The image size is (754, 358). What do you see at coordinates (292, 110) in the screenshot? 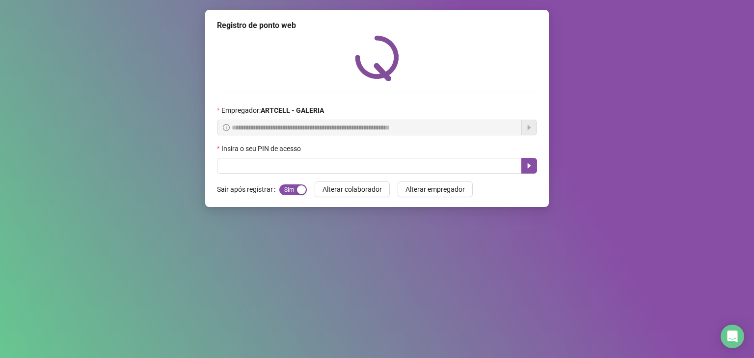
I see `strong: ARTCELL - GALERIA` at bounding box center [292, 110].